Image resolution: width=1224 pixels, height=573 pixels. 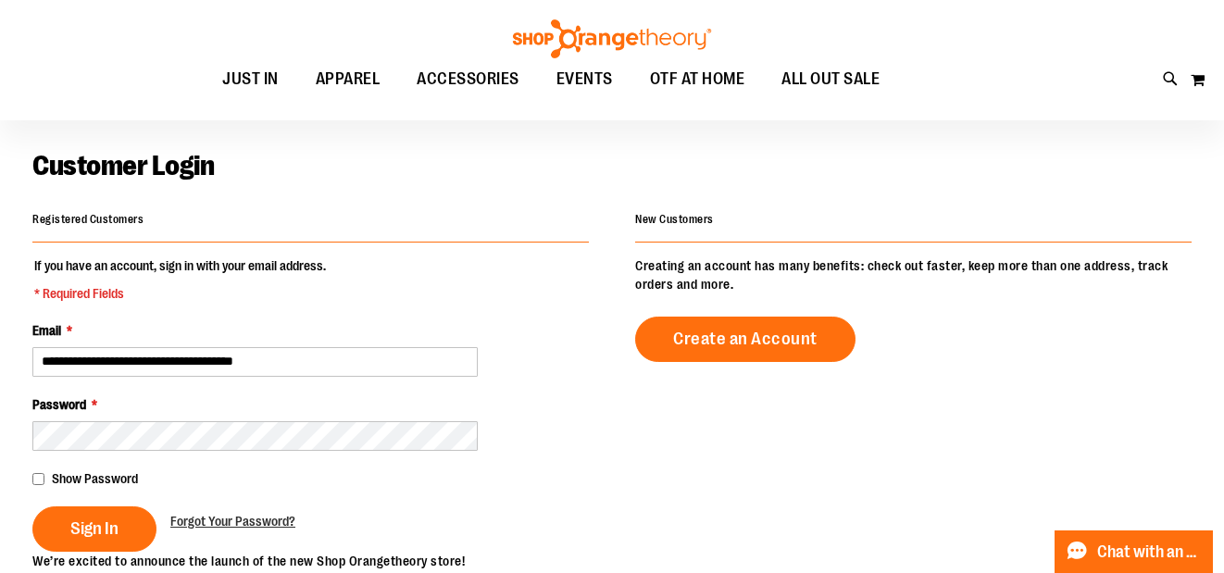 What do you see at coordinates (612, 39) in the screenshot?
I see `img: Shop Orangetheory` at bounding box center [612, 39].